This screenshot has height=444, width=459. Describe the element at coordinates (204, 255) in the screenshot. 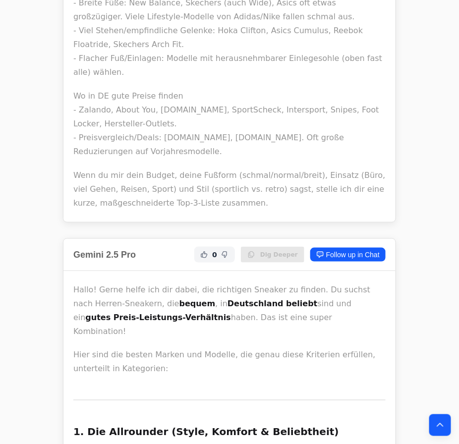

I see `button: Helpful` at that location.